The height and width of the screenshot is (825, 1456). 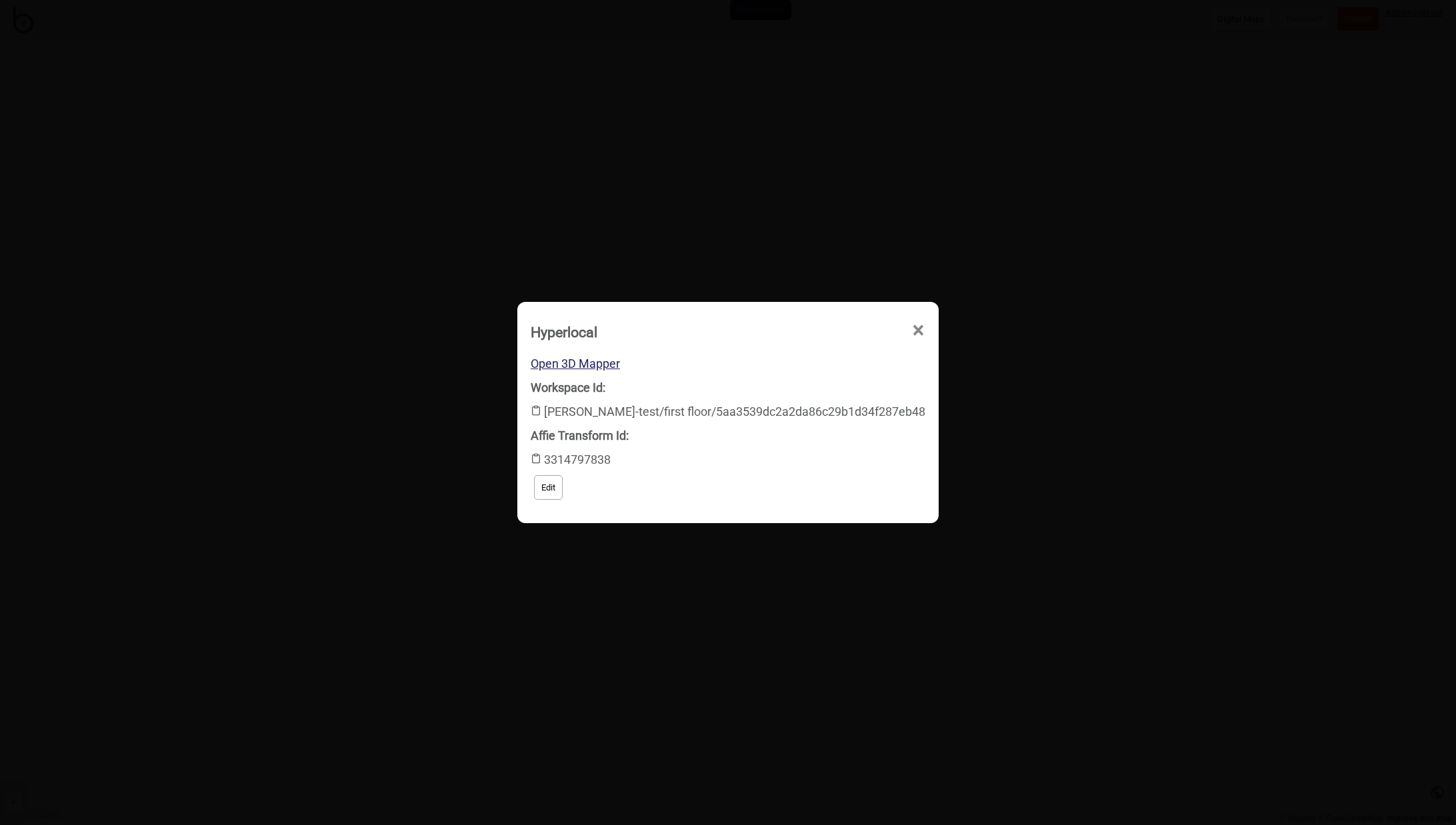 I want to click on div: Hyperlocal, so click(x=564, y=332).